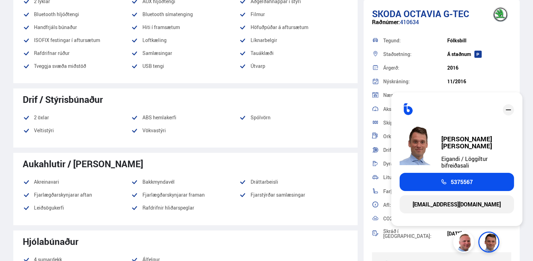 Image resolution: width=533 pixels, height=261 pixels. Describe the element at coordinates (479, 68) in the screenshot. I see `div: 2016` at that location.